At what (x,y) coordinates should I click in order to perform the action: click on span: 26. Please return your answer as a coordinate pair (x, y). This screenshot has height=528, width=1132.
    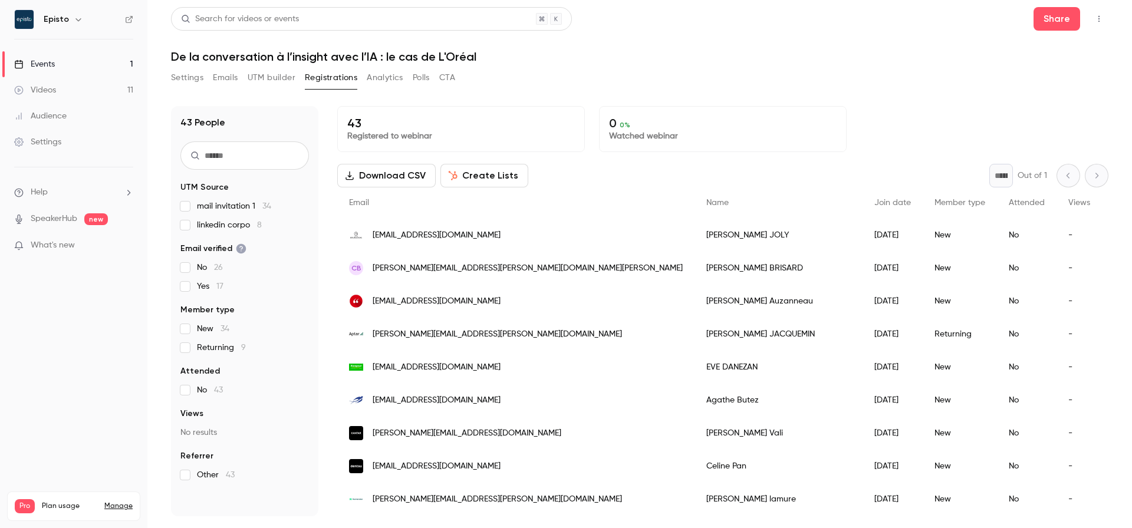
    Looking at the image, I should click on (218, 268).